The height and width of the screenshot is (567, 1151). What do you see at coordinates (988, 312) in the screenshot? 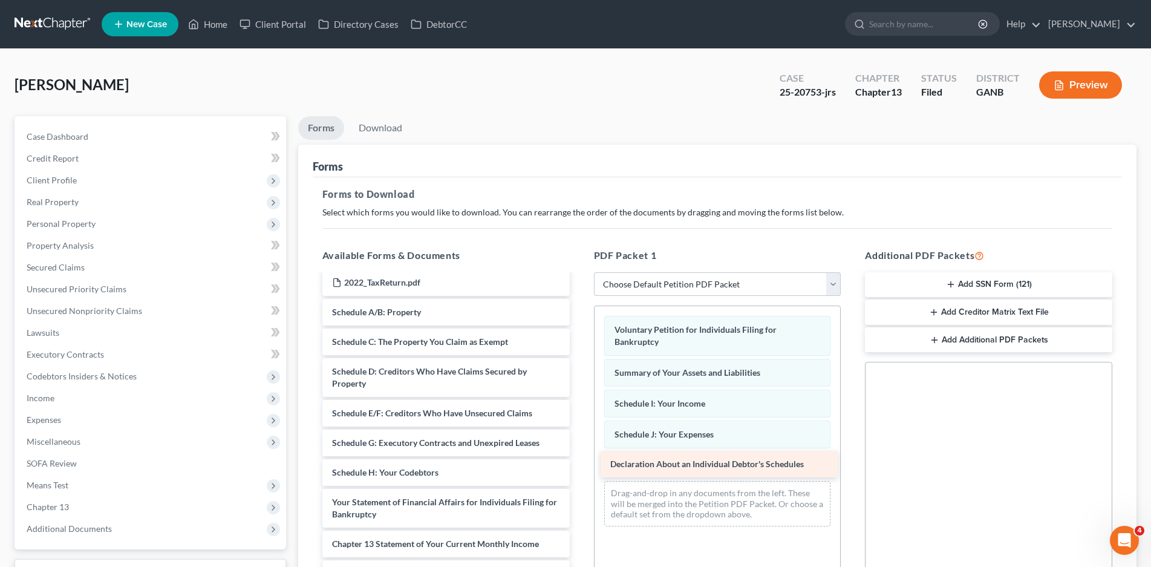
I see `button: Add Creditor Matrix Text File` at bounding box center [988, 312].